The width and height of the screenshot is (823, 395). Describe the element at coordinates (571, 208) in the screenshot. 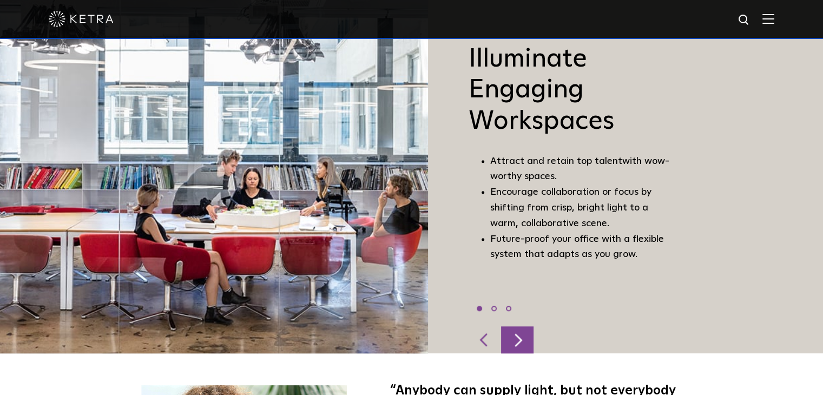

I see `span: by shifting from crisp, bright light to a warm, collaborative scene.` at that location.